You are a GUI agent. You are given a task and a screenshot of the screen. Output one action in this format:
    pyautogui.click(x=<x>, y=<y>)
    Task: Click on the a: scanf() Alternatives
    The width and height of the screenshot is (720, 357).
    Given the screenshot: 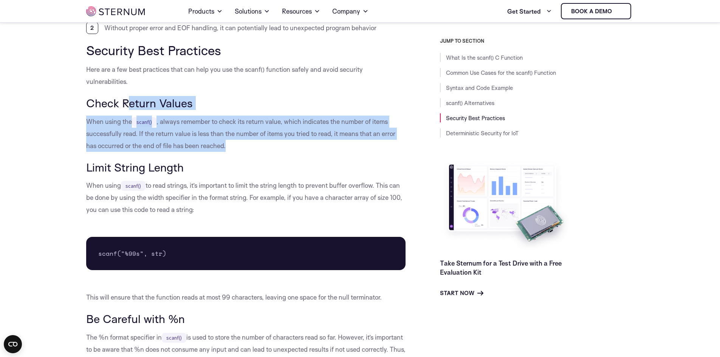 What is the action you would take?
    pyautogui.click(x=470, y=103)
    